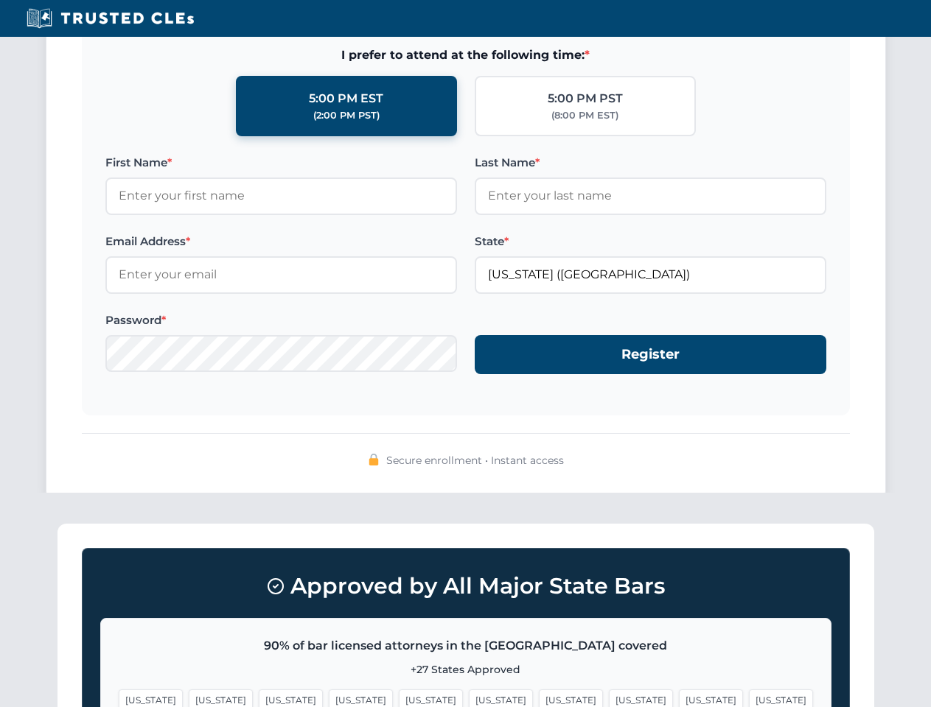 This screenshot has height=707, width=931. What do you see at coordinates (584, 116) in the screenshot?
I see `div: (8:00 PM EST)` at bounding box center [584, 116].